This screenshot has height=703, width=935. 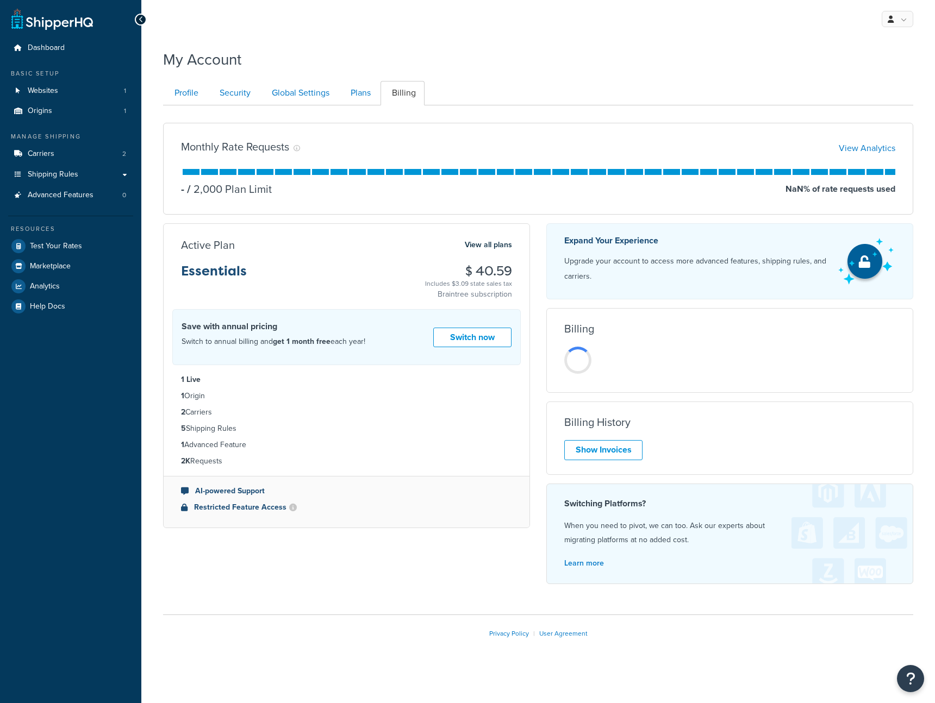 What do you see at coordinates (597, 422) in the screenshot?
I see `h3: Billing History` at bounding box center [597, 422].